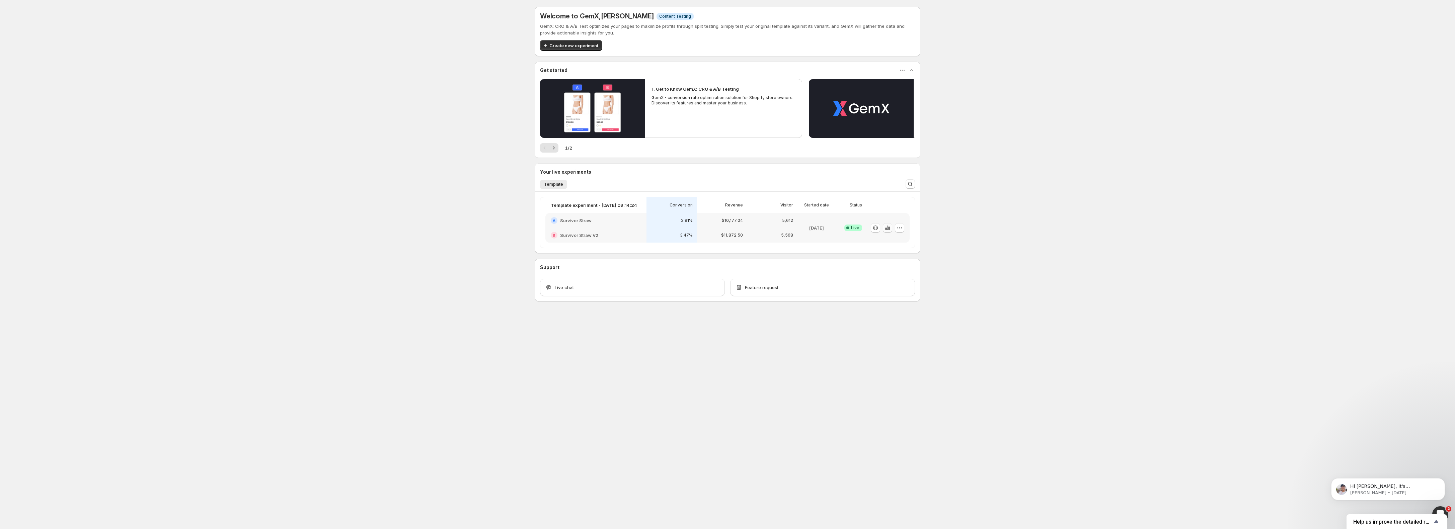  Describe the element at coordinates (788, 221) in the screenshot. I see `p: 5,612` at that location.